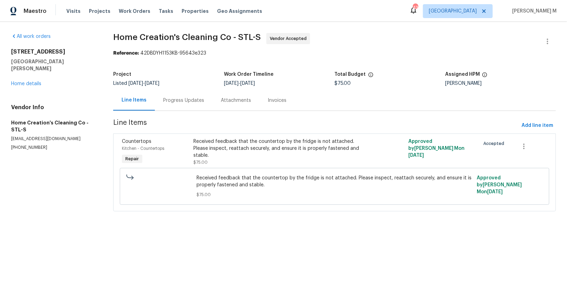 The width and height of the screenshot is (567, 308). I want to click on a: Home details, so click(26, 84).